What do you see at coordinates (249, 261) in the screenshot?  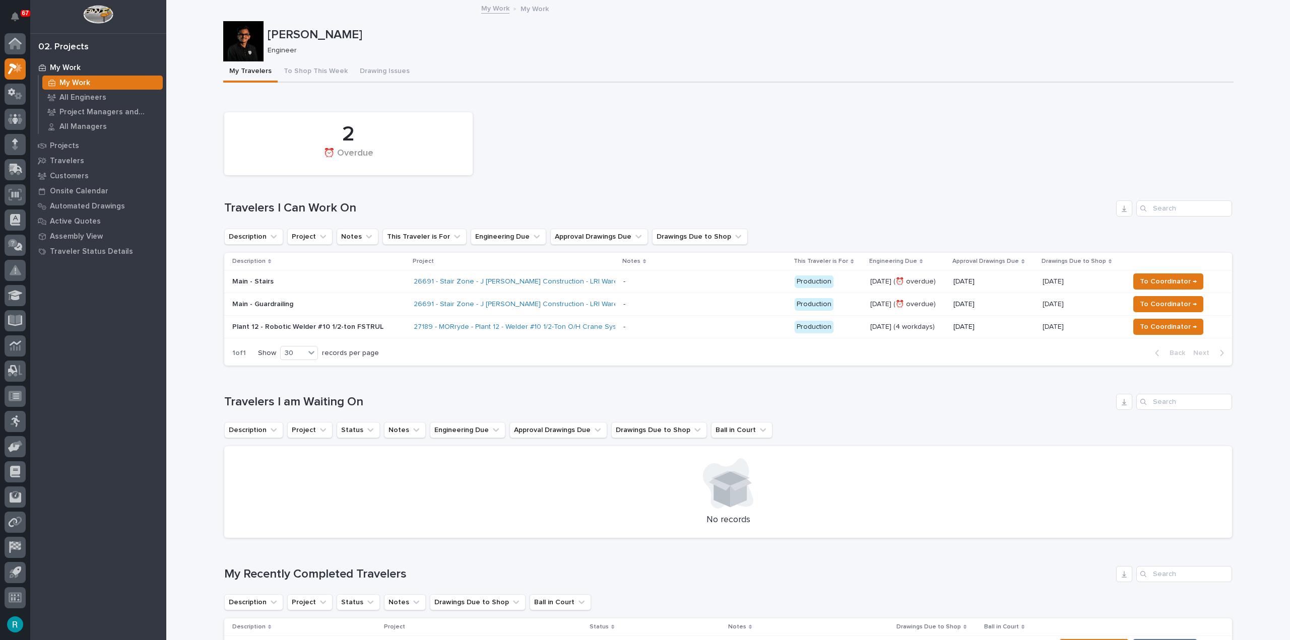 I see `p: Description` at bounding box center [249, 261].